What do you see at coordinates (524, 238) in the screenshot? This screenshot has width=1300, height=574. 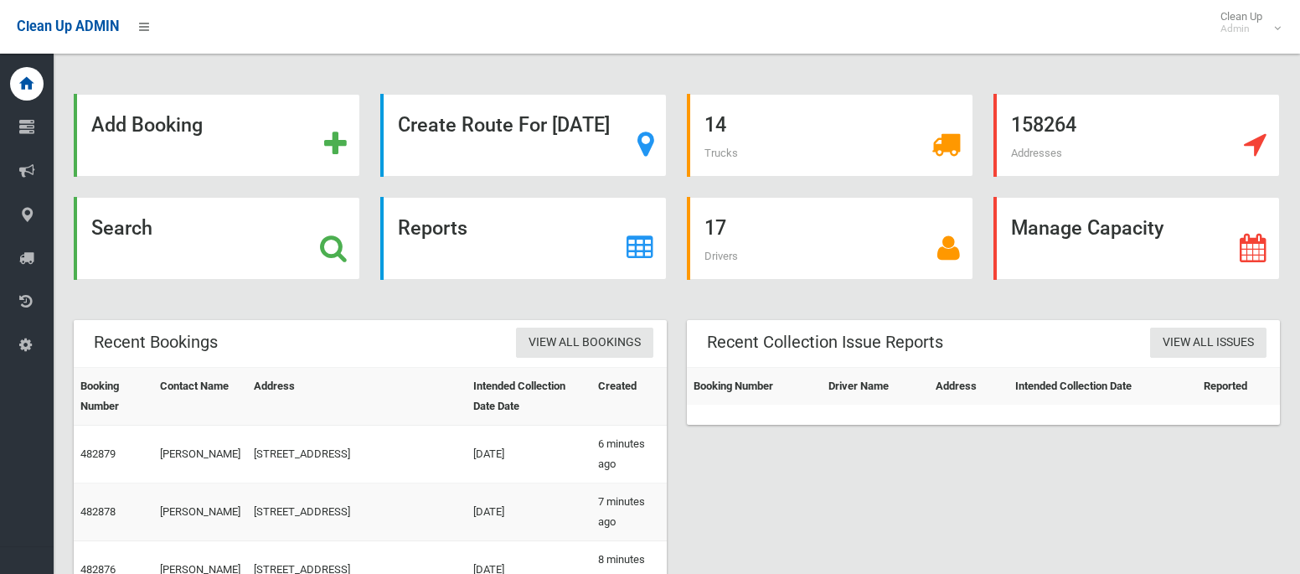 I see `a: Reports` at bounding box center [524, 238].